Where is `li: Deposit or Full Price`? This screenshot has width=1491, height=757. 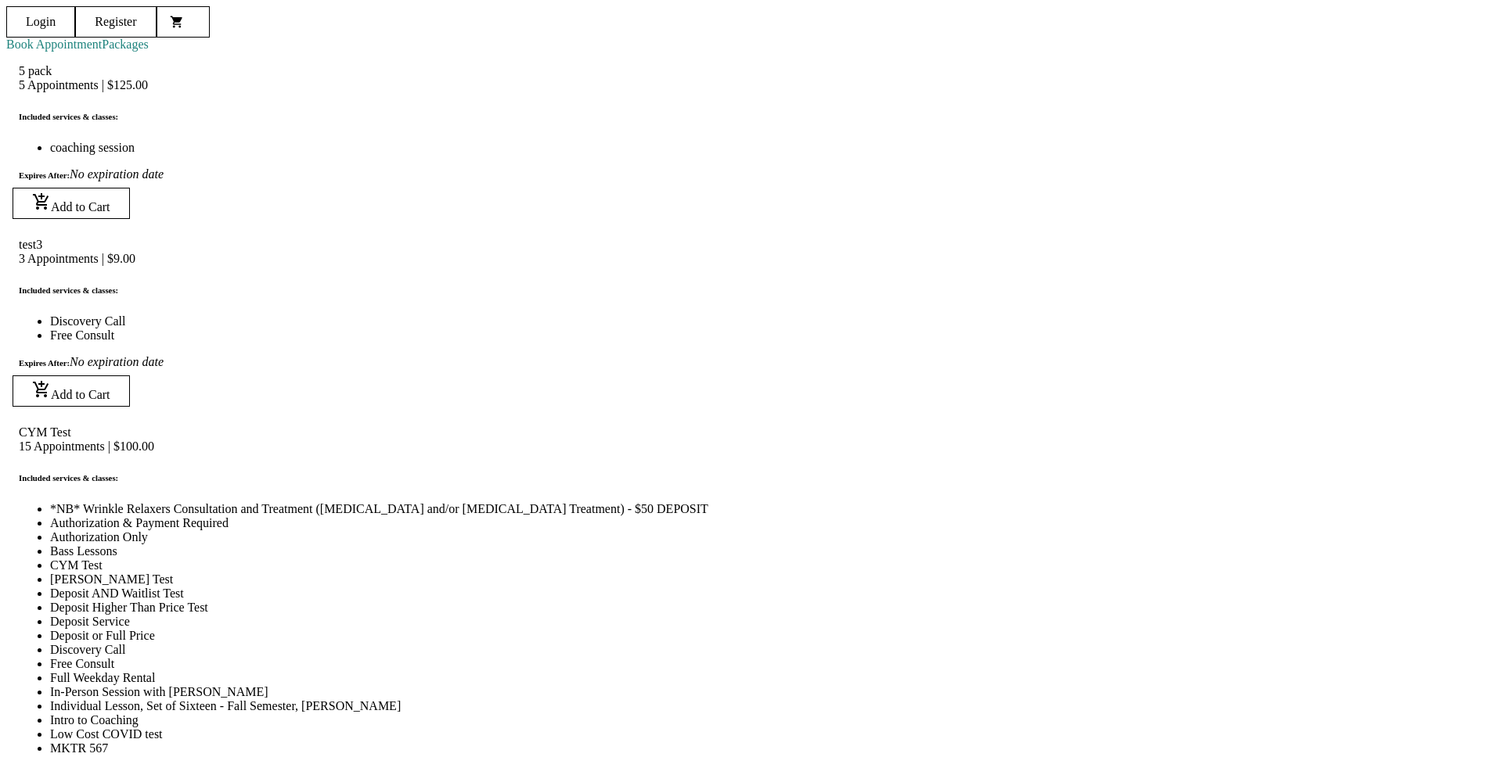
li: Deposit or Full Price is located at coordinates (761, 636).